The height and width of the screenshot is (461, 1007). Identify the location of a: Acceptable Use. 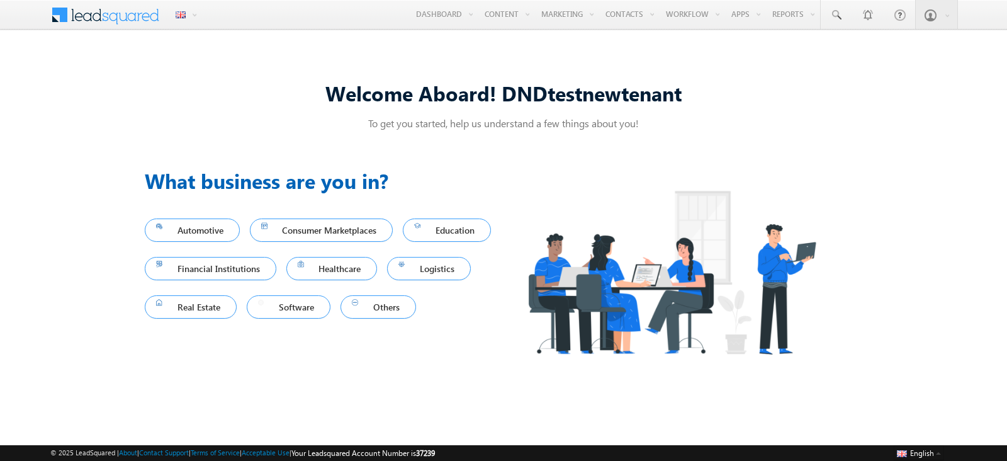
(266, 452).